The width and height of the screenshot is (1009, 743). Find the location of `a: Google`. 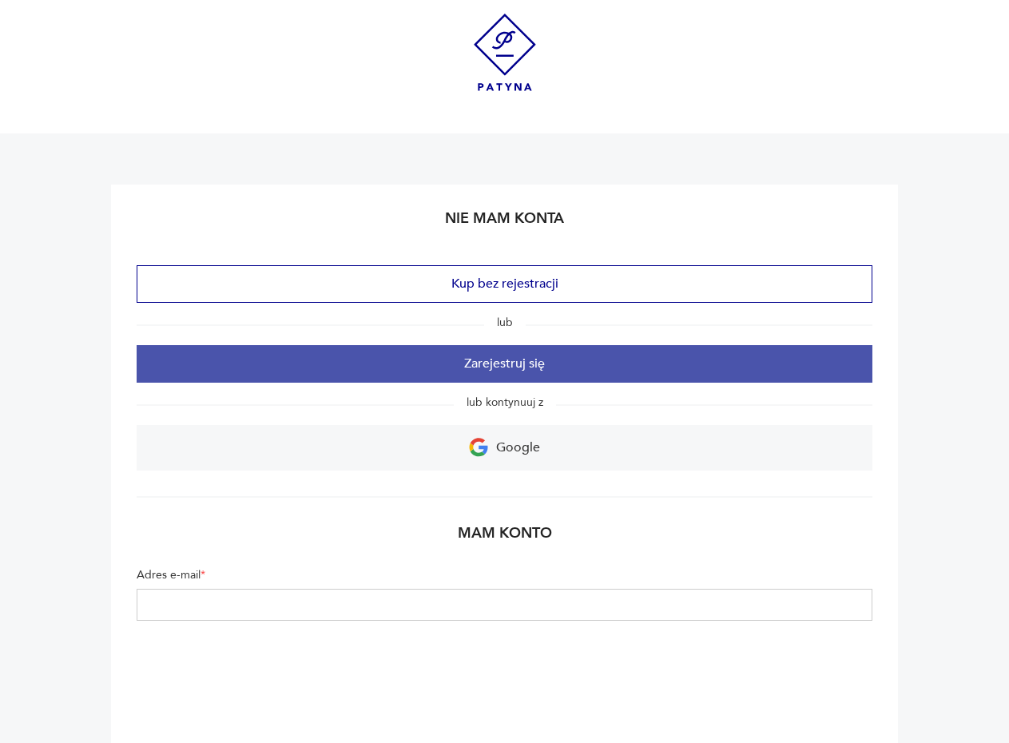

a: Google is located at coordinates (504, 447).